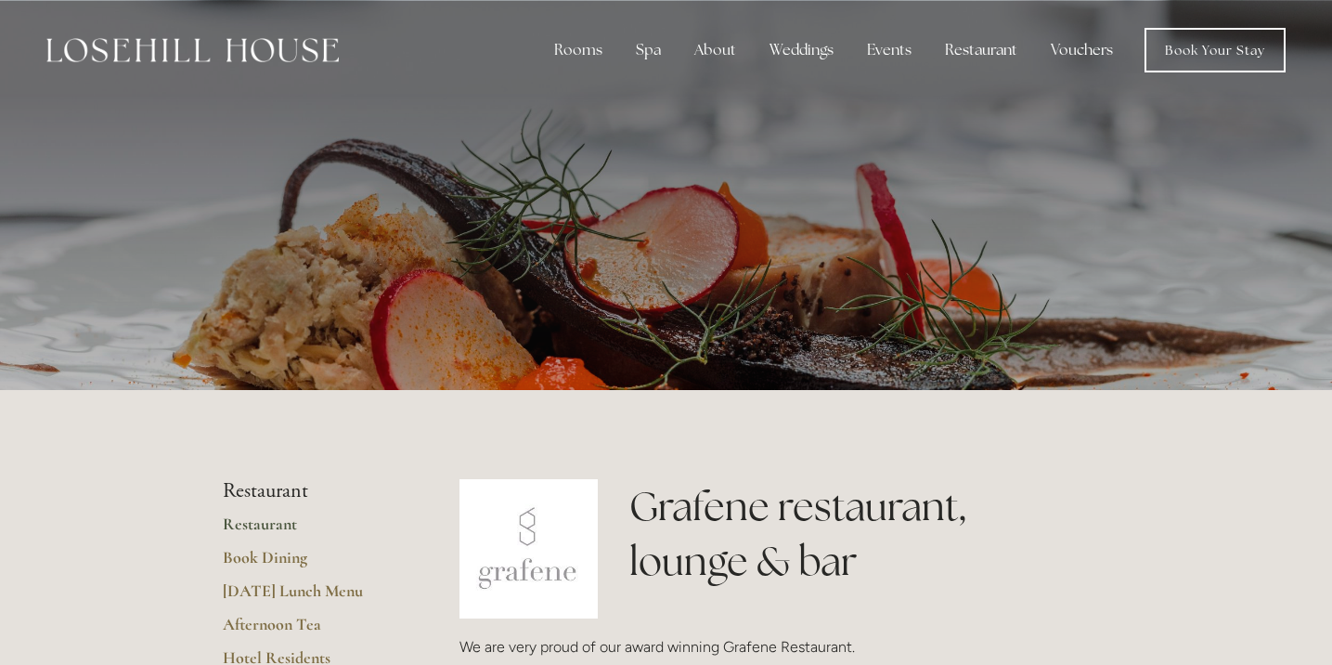 This screenshot has width=1332, height=665. What do you see at coordinates (192, 50) in the screenshot?
I see `img: Losehill House` at bounding box center [192, 50].